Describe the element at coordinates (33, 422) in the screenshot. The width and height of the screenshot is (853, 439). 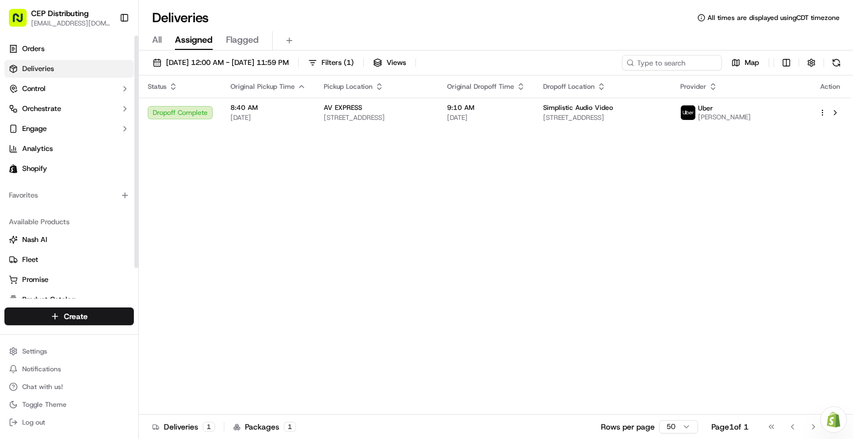
I see `span: Log out` at that location.